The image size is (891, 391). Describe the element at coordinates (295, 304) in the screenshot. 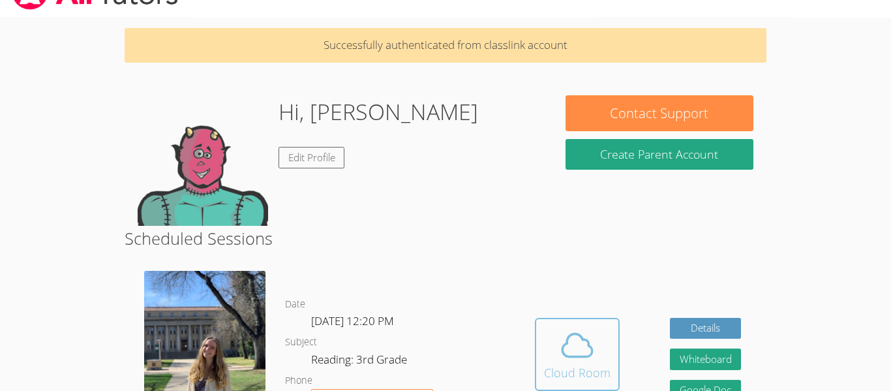

I see `dt: Date` at that location.